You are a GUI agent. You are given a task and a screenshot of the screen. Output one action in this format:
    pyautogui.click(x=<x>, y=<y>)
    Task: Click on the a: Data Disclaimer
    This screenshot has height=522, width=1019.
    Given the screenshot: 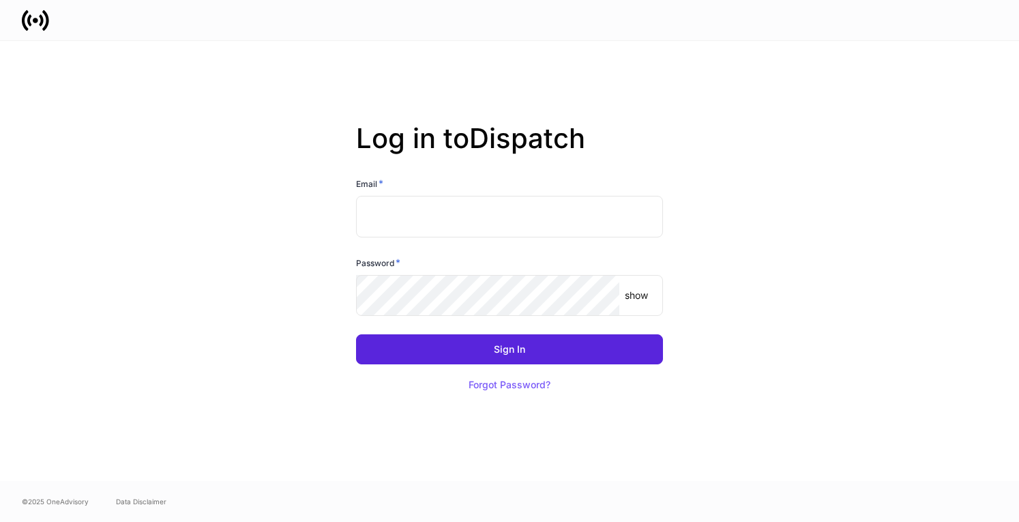 What is the action you would take?
    pyautogui.click(x=141, y=501)
    